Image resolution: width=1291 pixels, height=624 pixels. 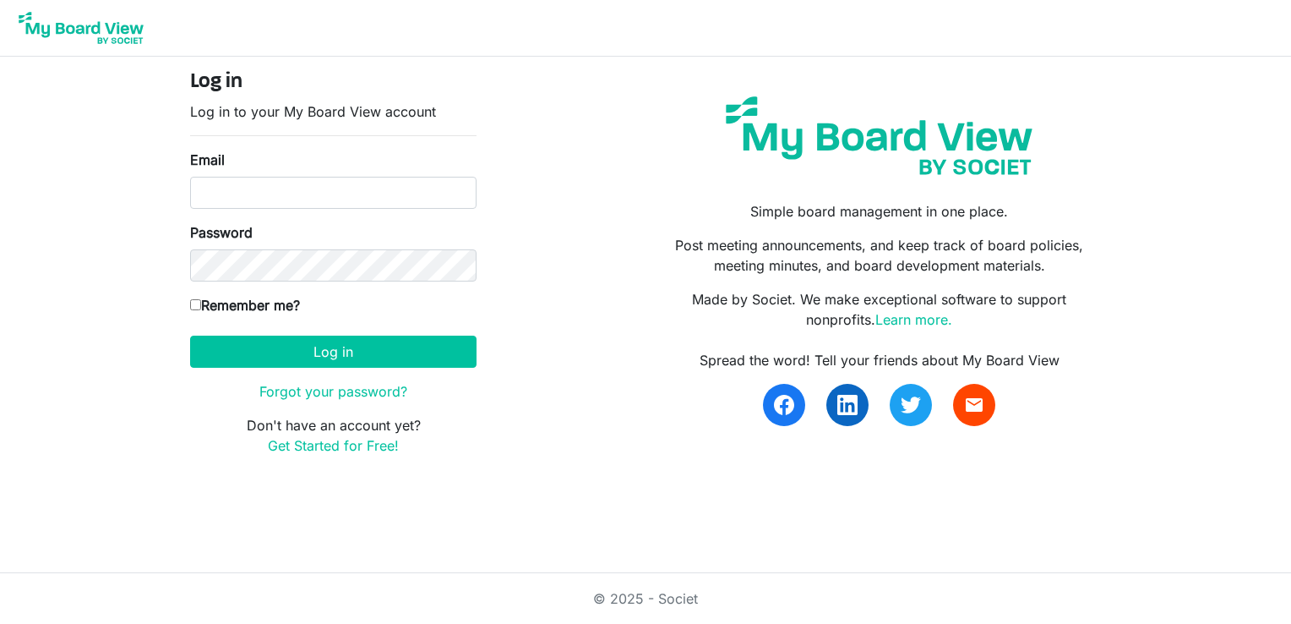 I want to click on span: email, so click(x=974, y=405).